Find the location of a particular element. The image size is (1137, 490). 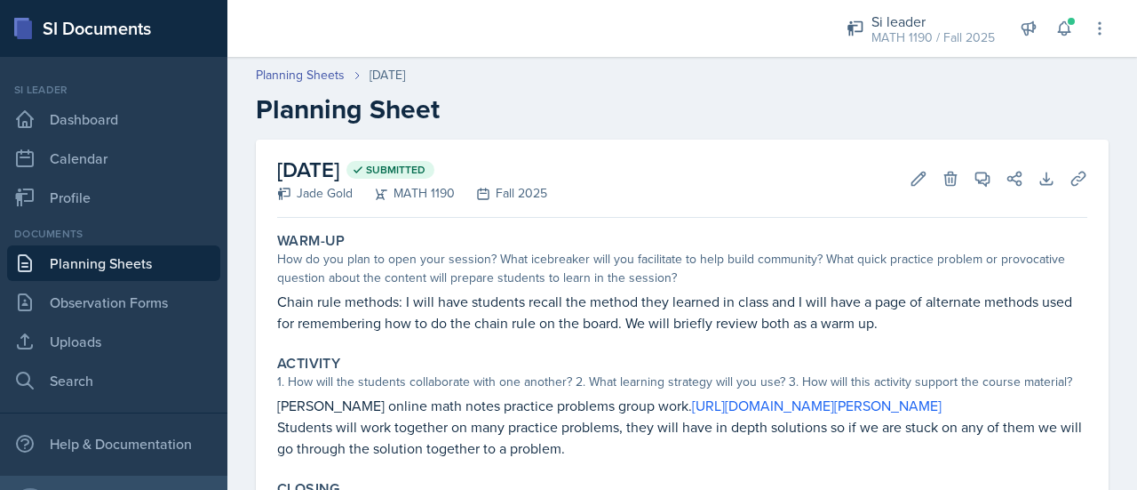

div: How do you plan to open your session? What icebreaker will you facilitate to help build community... is located at coordinates (682, 268).